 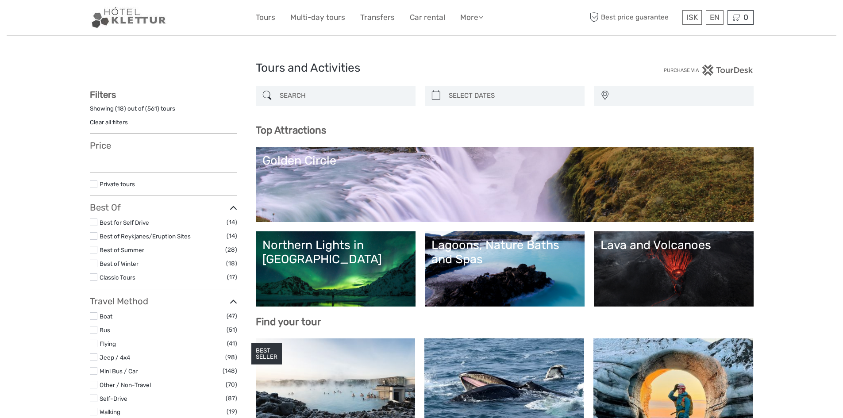 I want to click on span: (19), so click(x=232, y=411).